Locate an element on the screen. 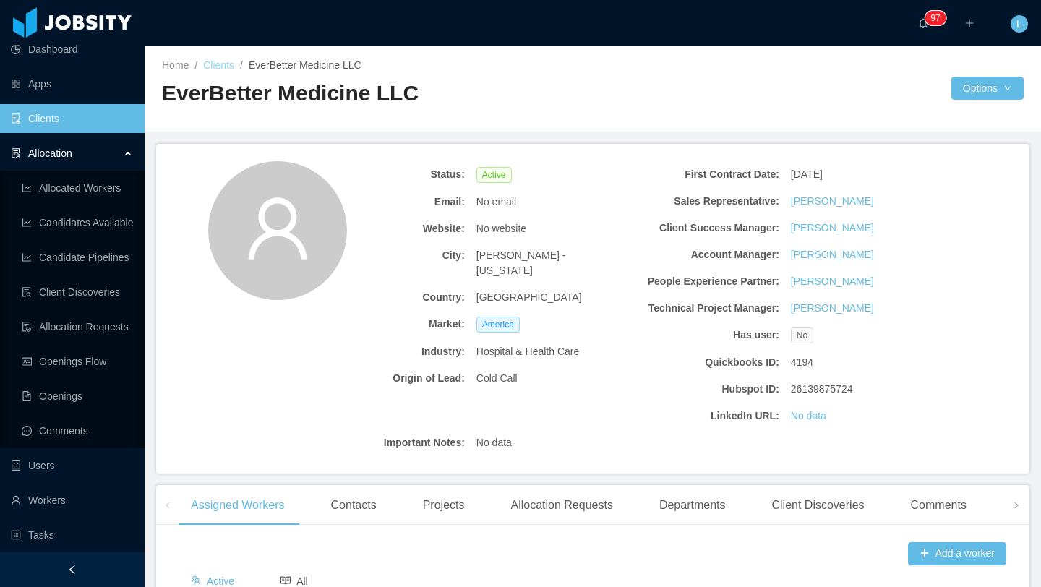 This screenshot has height=587, width=1041. div: Client Discoveries is located at coordinates (817, 505).